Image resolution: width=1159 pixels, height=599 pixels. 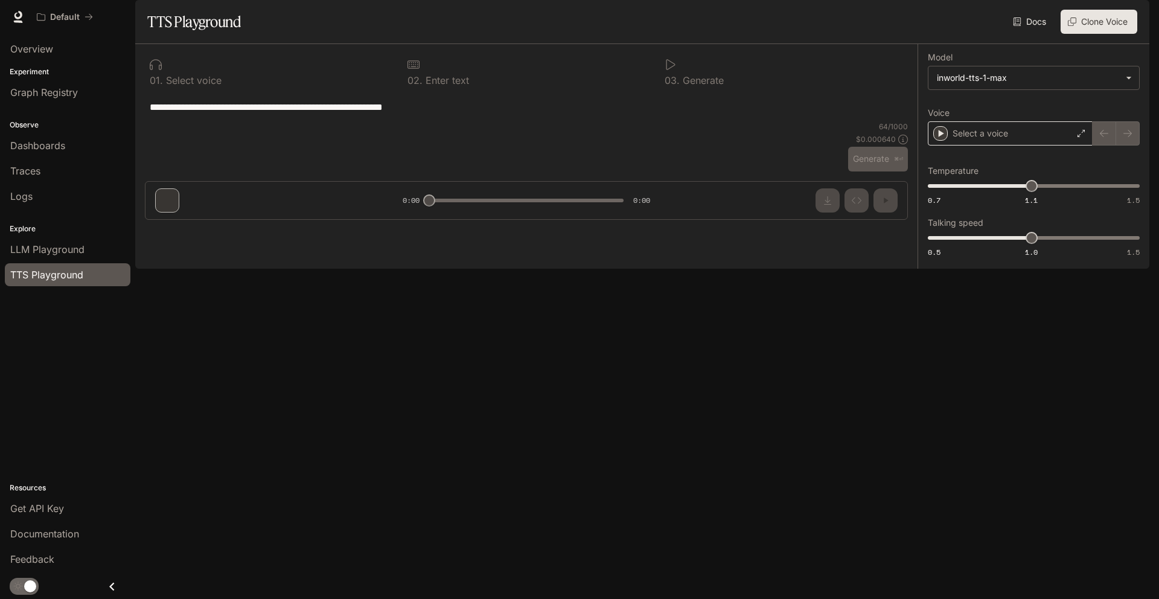 What do you see at coordinates (192, 80) in the screenshot?
I see `p: Select voice` at bounding box center [192, 80].